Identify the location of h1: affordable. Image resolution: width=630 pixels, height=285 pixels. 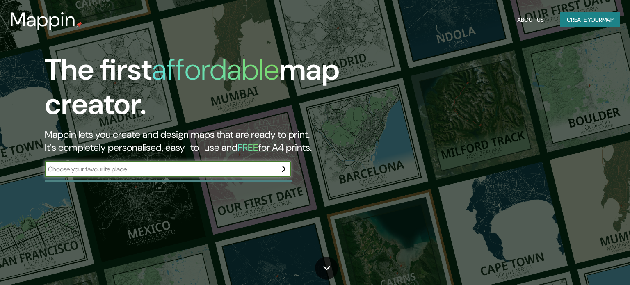
(215, 69).